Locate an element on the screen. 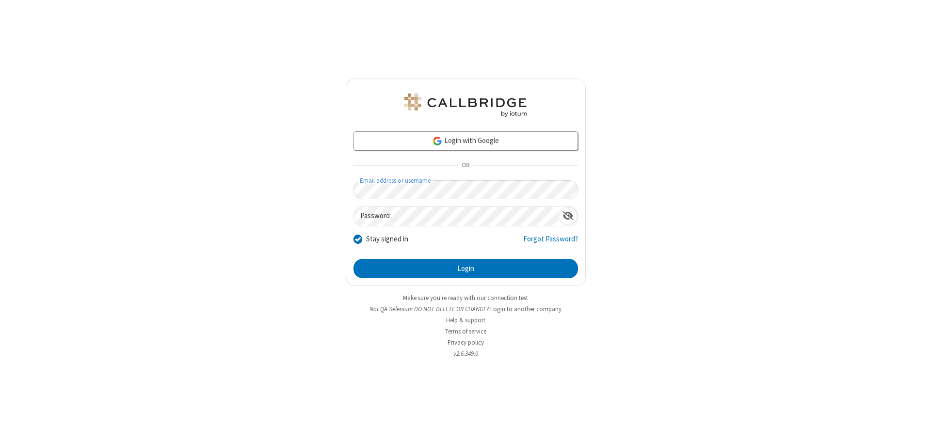 The height and width of the screenshot is (444, 931). img: QA Selenium DO NOT DELETE OR CHANGE is located at coordinates (465, 105).